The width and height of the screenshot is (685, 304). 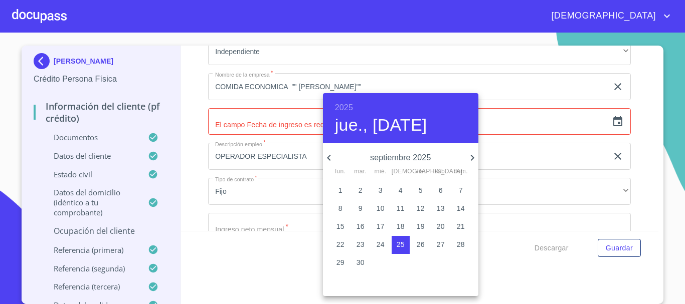 What do you see at coordinates (361, 227) in the screenshot?
I see `button: 16` at bounding box center [361, 227].